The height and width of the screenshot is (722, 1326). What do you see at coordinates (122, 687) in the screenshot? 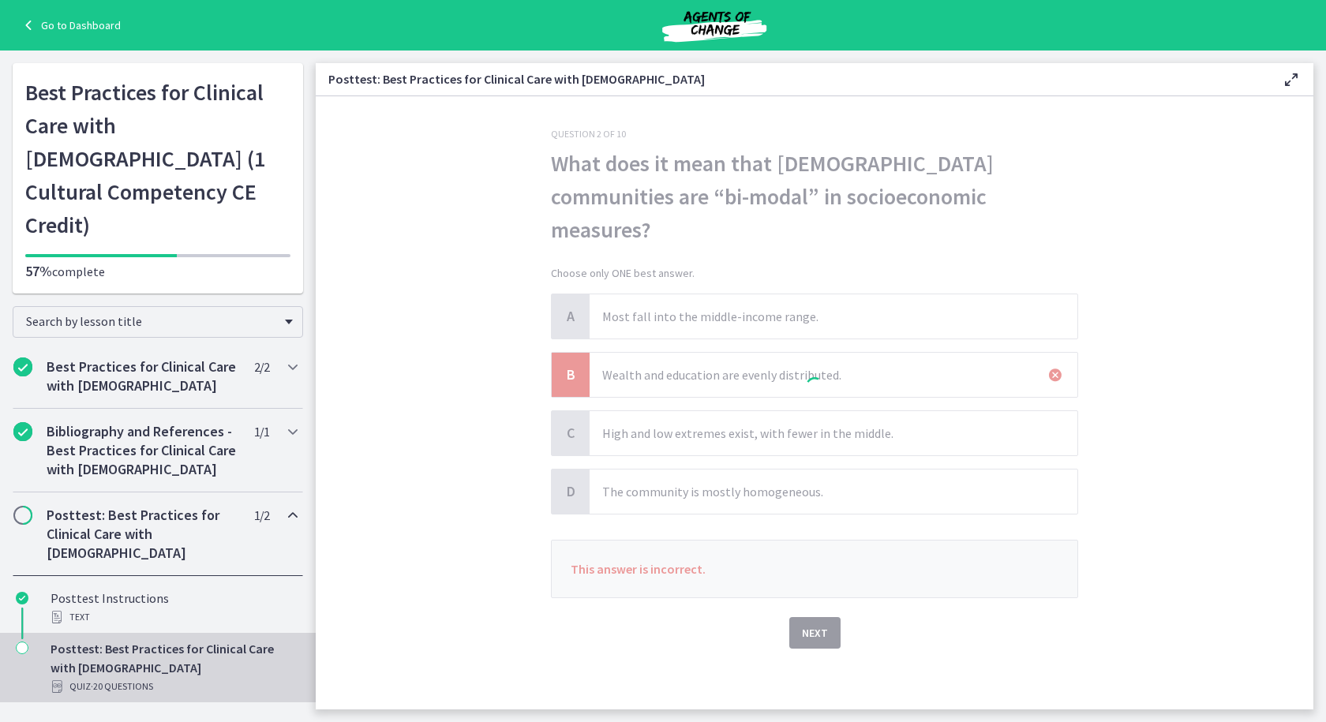
I see `span: · 20 Questions` at bounding box center [122, 687].